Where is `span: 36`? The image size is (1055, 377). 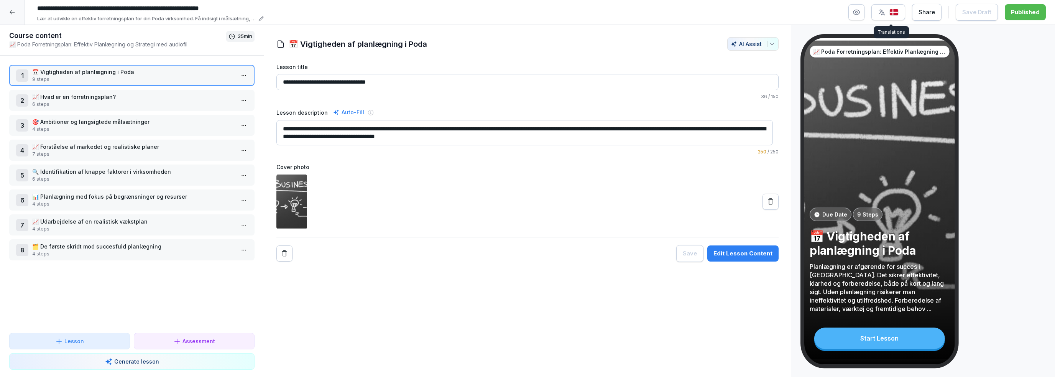 span: 36 is located at coordinates (764, 96).